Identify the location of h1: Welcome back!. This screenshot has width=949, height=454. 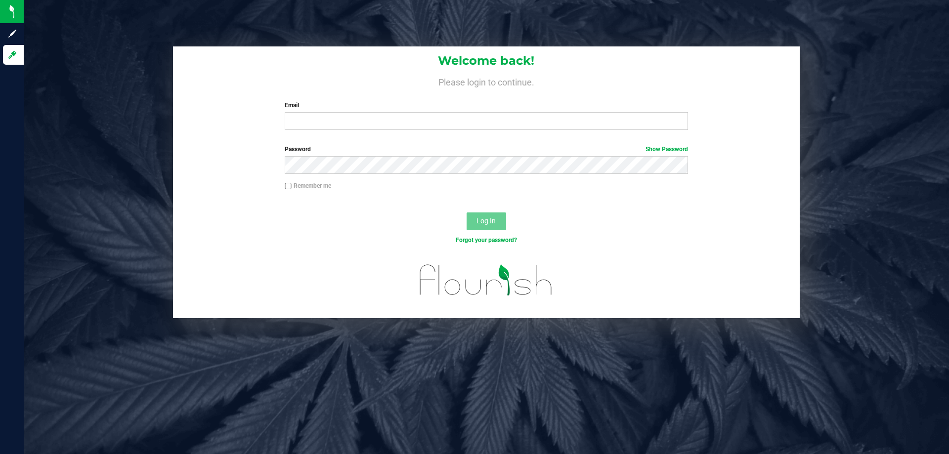
(487, 61).